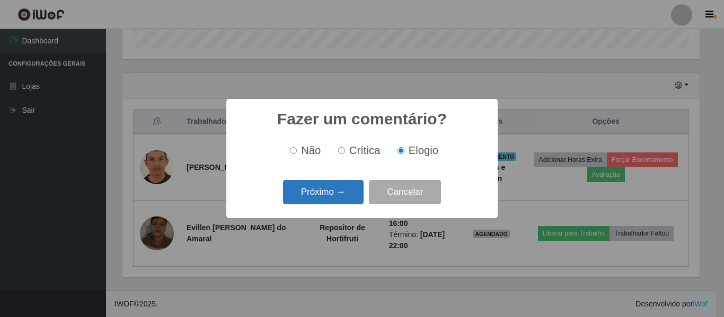 The image size is (724, 317). Describe the element at coordinates (323, 192) in the screenshot. I see `button: Próximo →` at that location.